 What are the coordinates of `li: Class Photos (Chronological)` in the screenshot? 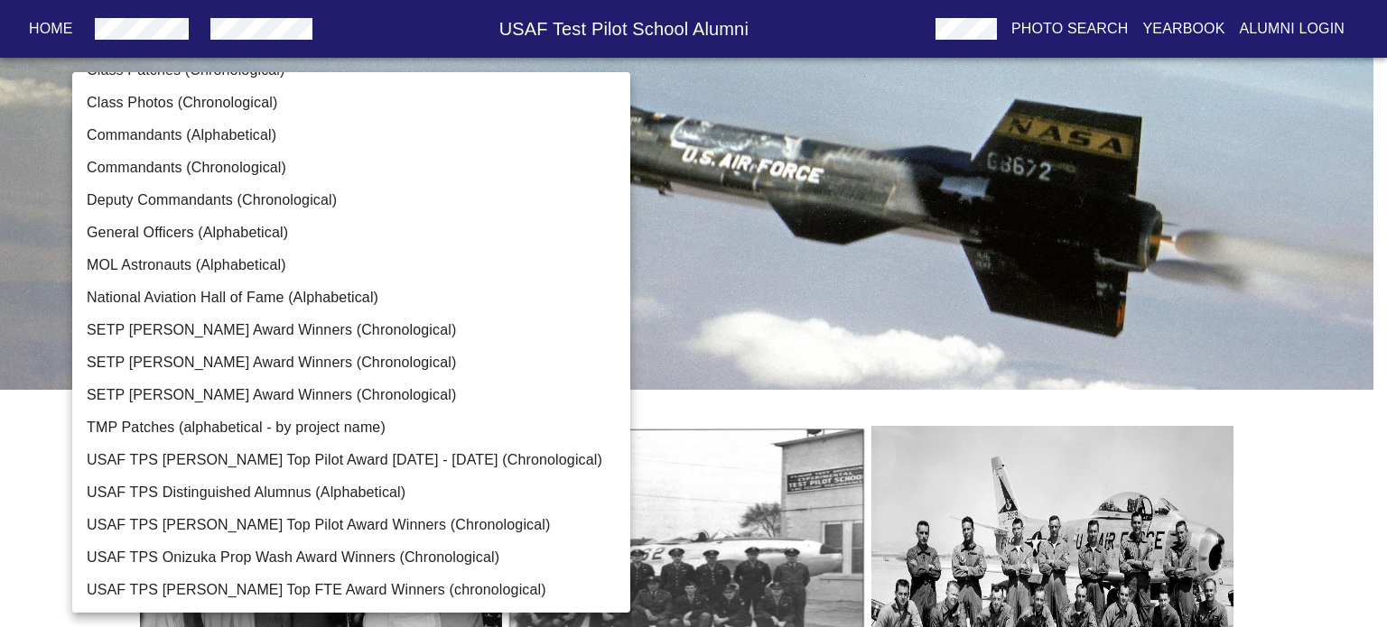 It's located at (357, 103).